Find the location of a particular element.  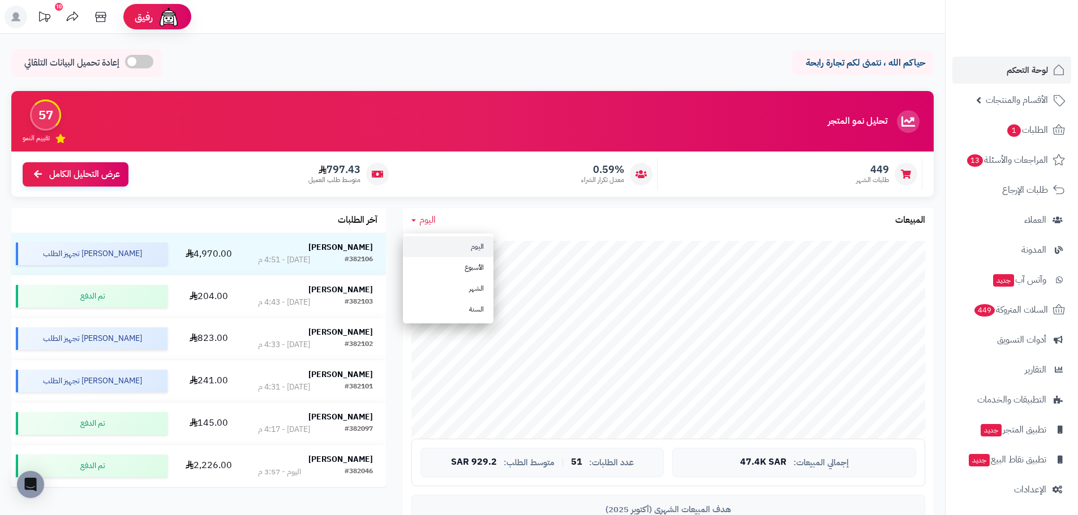

span: التطبيقات والخدمات is located at coordinates (1012, 400).